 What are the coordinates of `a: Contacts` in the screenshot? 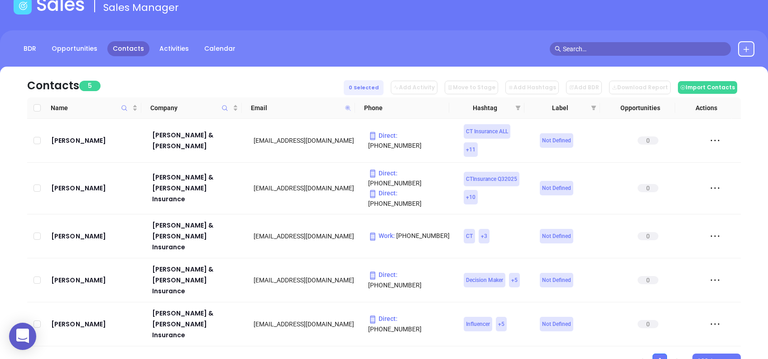 It's located at (128, 48).